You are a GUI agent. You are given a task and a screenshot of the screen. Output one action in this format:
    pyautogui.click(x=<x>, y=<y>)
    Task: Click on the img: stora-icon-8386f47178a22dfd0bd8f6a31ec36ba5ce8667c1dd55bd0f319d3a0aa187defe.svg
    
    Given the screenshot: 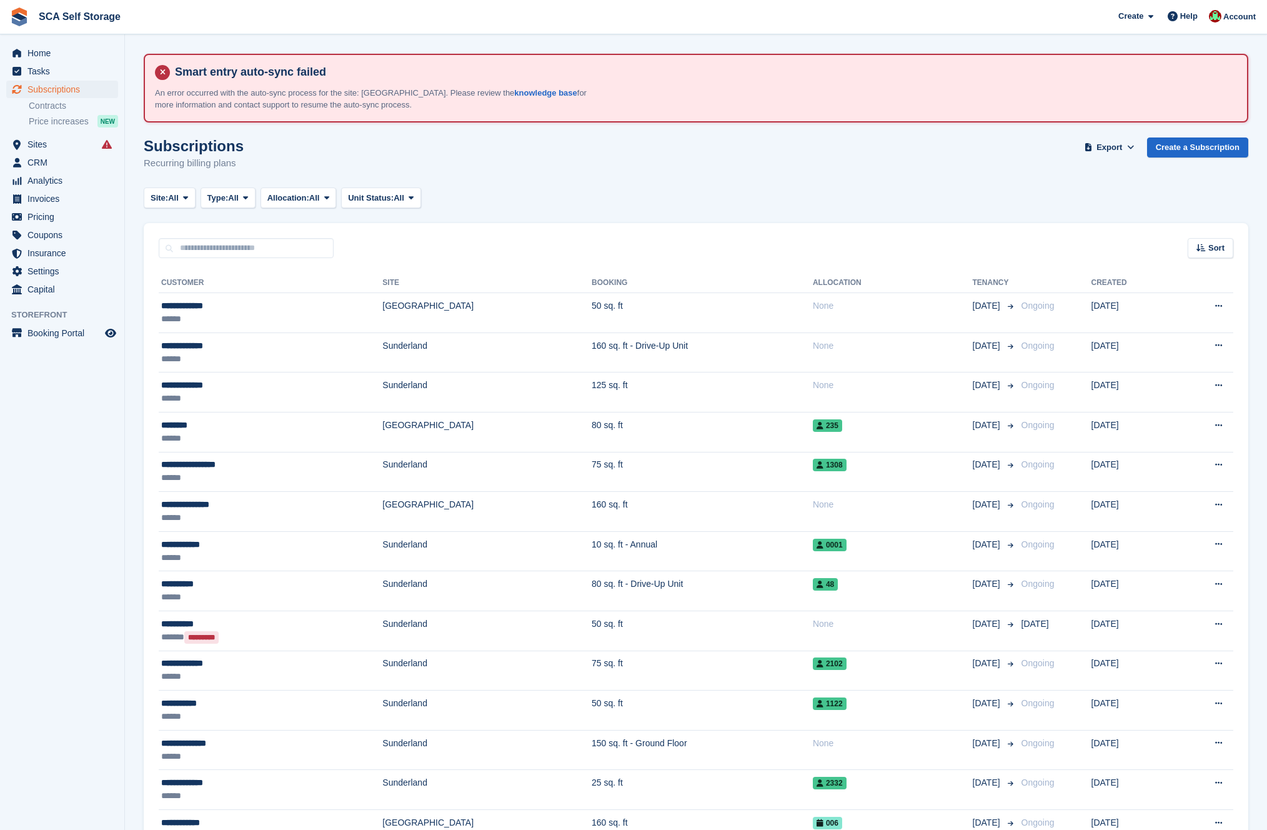 What is the action you would take?
    pyautogui.click(x=19, y=17)
    